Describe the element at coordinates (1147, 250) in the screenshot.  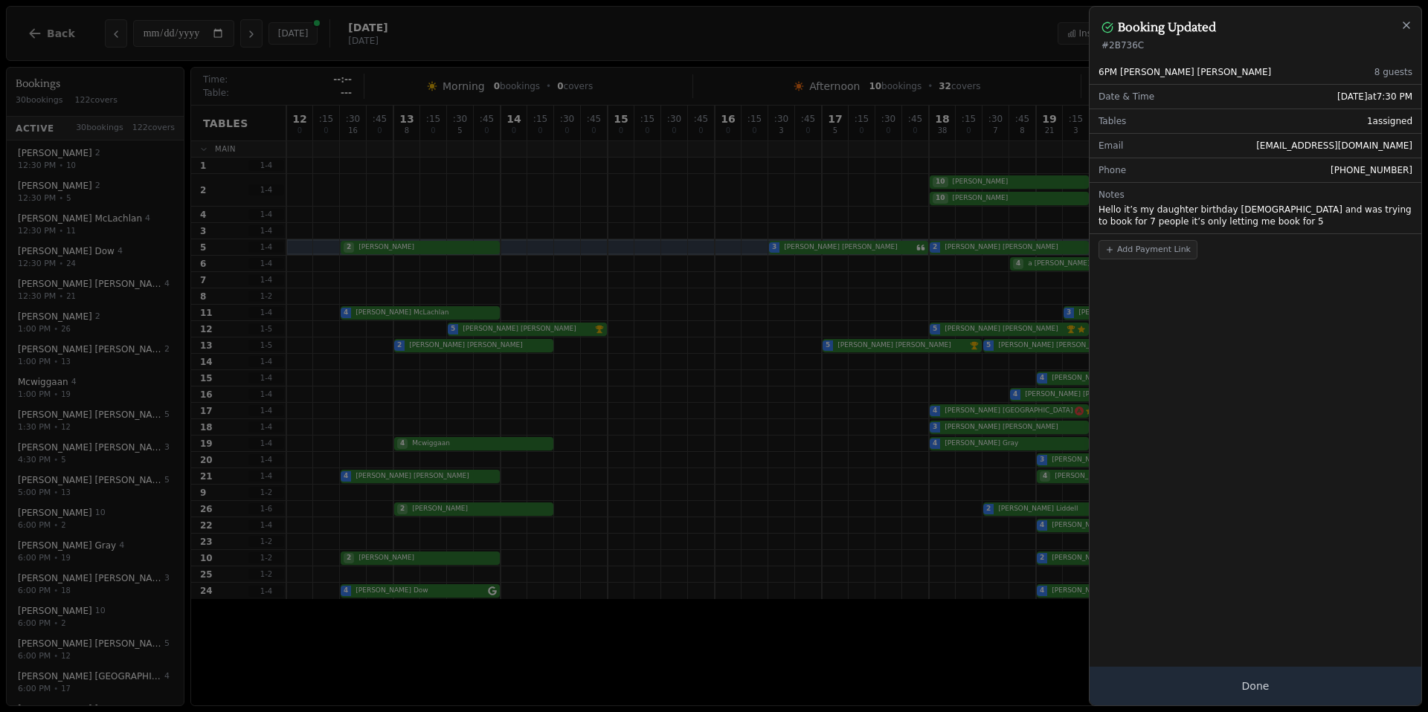
I see `button: Add Payment Link` at that location.